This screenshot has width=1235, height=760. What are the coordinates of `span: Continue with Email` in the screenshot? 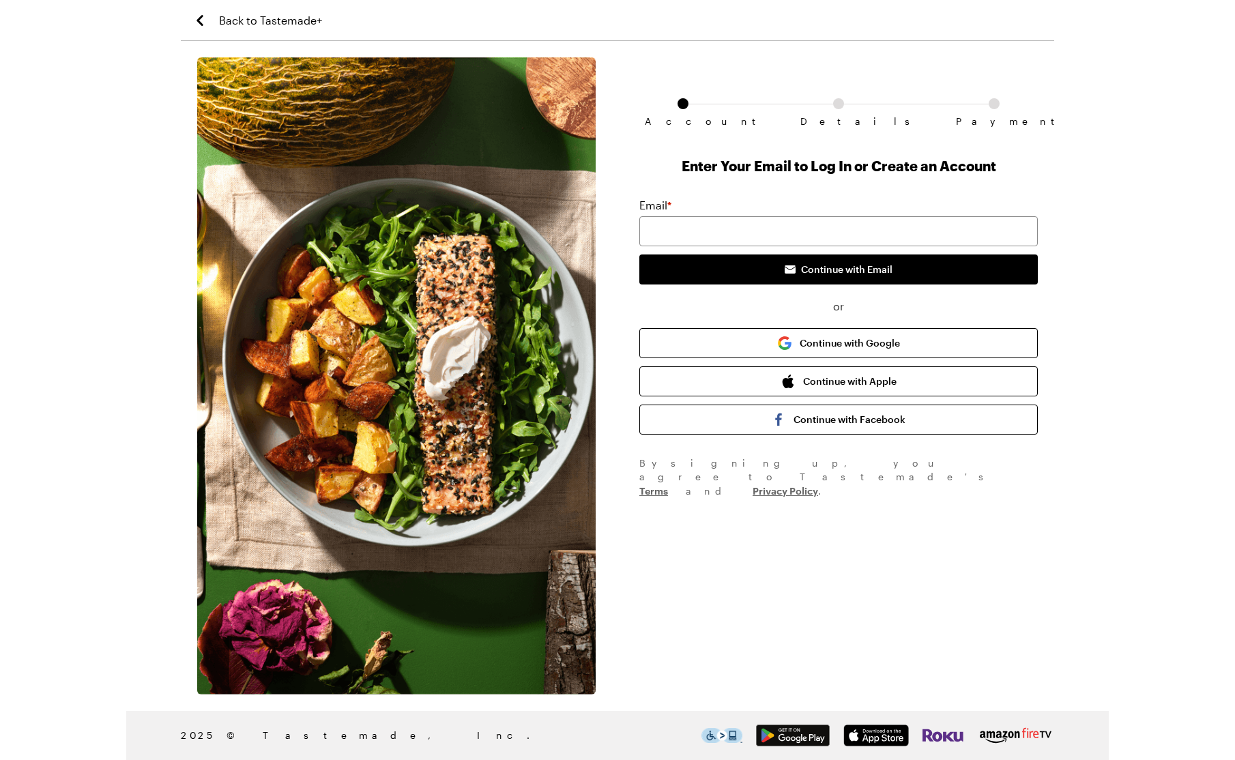 It's located at (847, 270).